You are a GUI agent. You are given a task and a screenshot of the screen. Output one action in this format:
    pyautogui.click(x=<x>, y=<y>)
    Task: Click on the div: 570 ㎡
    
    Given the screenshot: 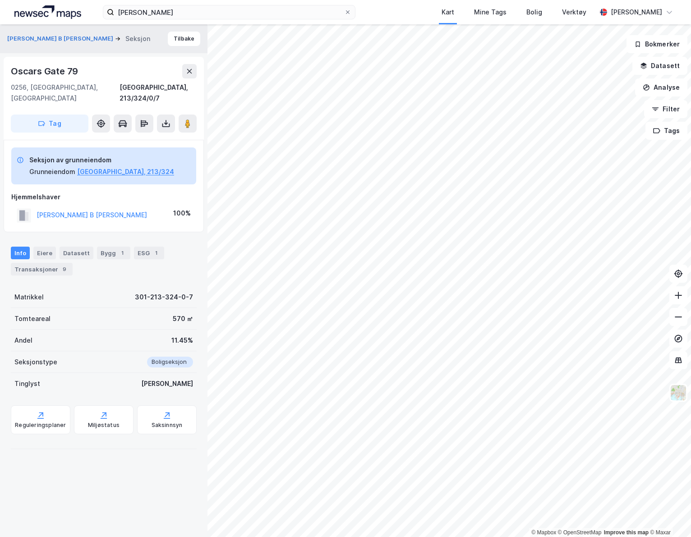 What is the action you would take?
    pyautogui.click(x=183, y=319)
    